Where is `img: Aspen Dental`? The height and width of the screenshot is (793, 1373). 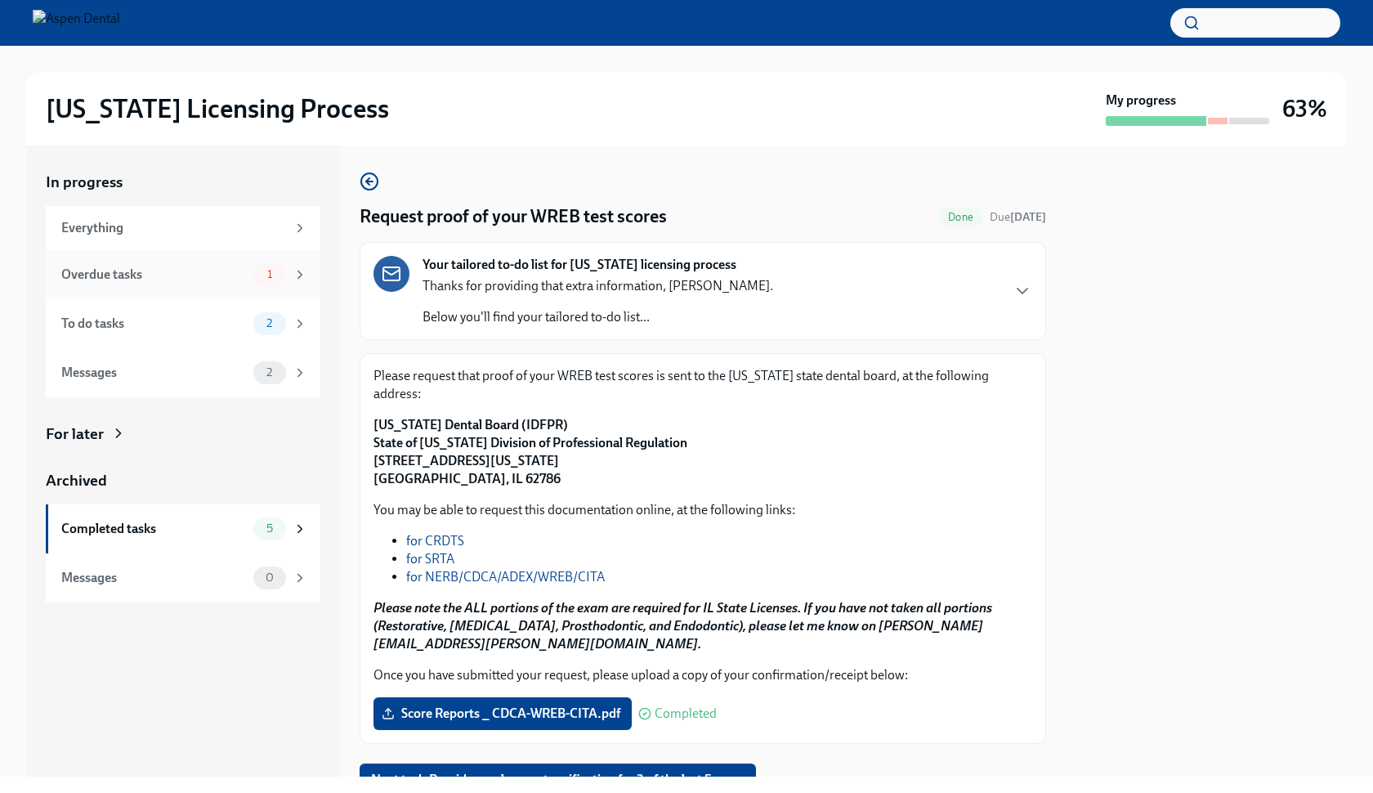
img: Aspen Dental is located at coordinates (76, 23).